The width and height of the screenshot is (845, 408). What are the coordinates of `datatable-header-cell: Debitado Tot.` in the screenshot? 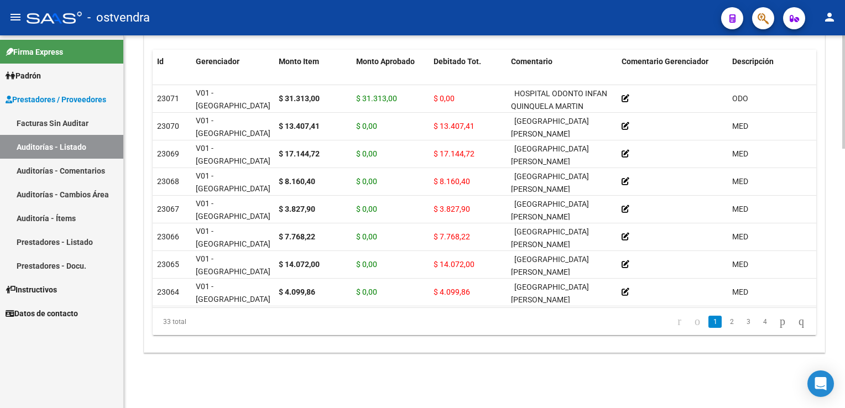 It's located at (468, 74).